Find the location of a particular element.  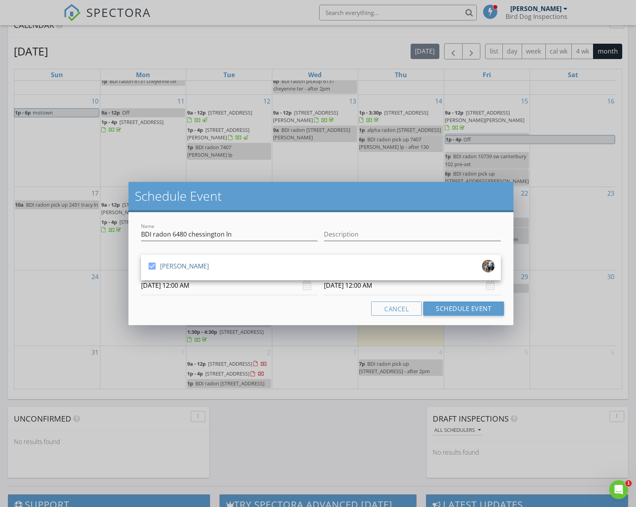

button: Cancel is located at coordinates (396, 309).